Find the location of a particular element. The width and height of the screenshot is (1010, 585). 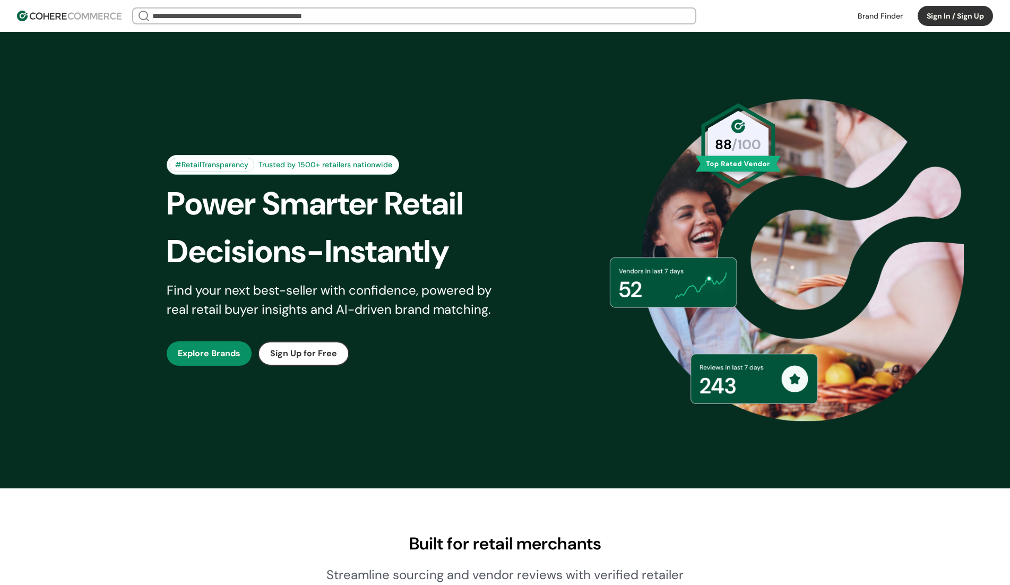

div: #RetailTransparency is located at coordinates (212, 165).